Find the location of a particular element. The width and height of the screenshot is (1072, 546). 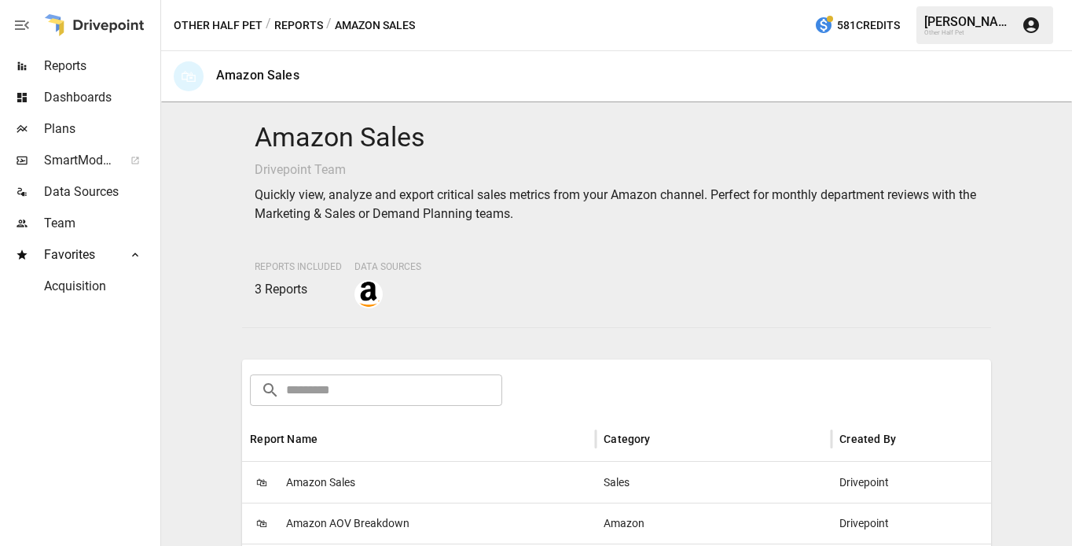

span: Team is located at coordinates (101, 223).